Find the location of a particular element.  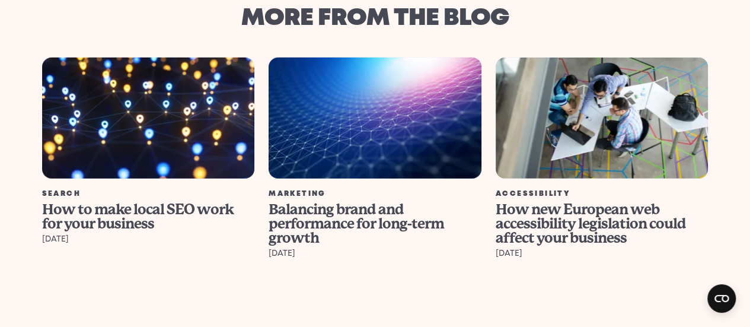

button: Open CMP widget is located at coordinates (722, 298).